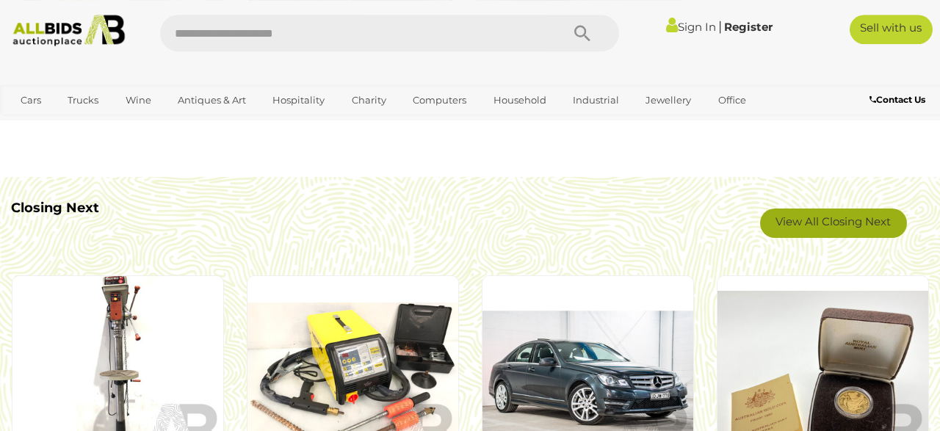 The height and width of the screenshot is (431, 940). I want to click on b: Closing Next, so click(55, 208).